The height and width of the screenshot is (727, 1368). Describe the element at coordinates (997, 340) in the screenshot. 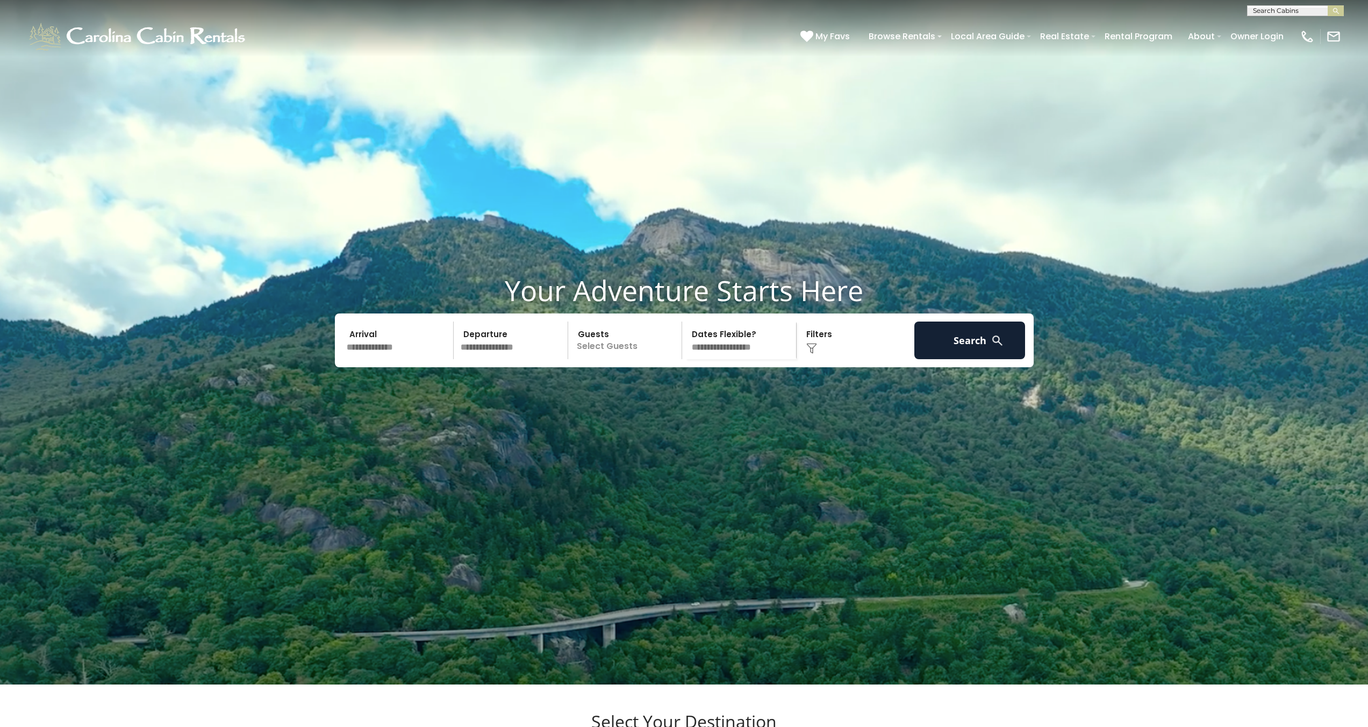

I see `img: search-regular-white.png` at that location.